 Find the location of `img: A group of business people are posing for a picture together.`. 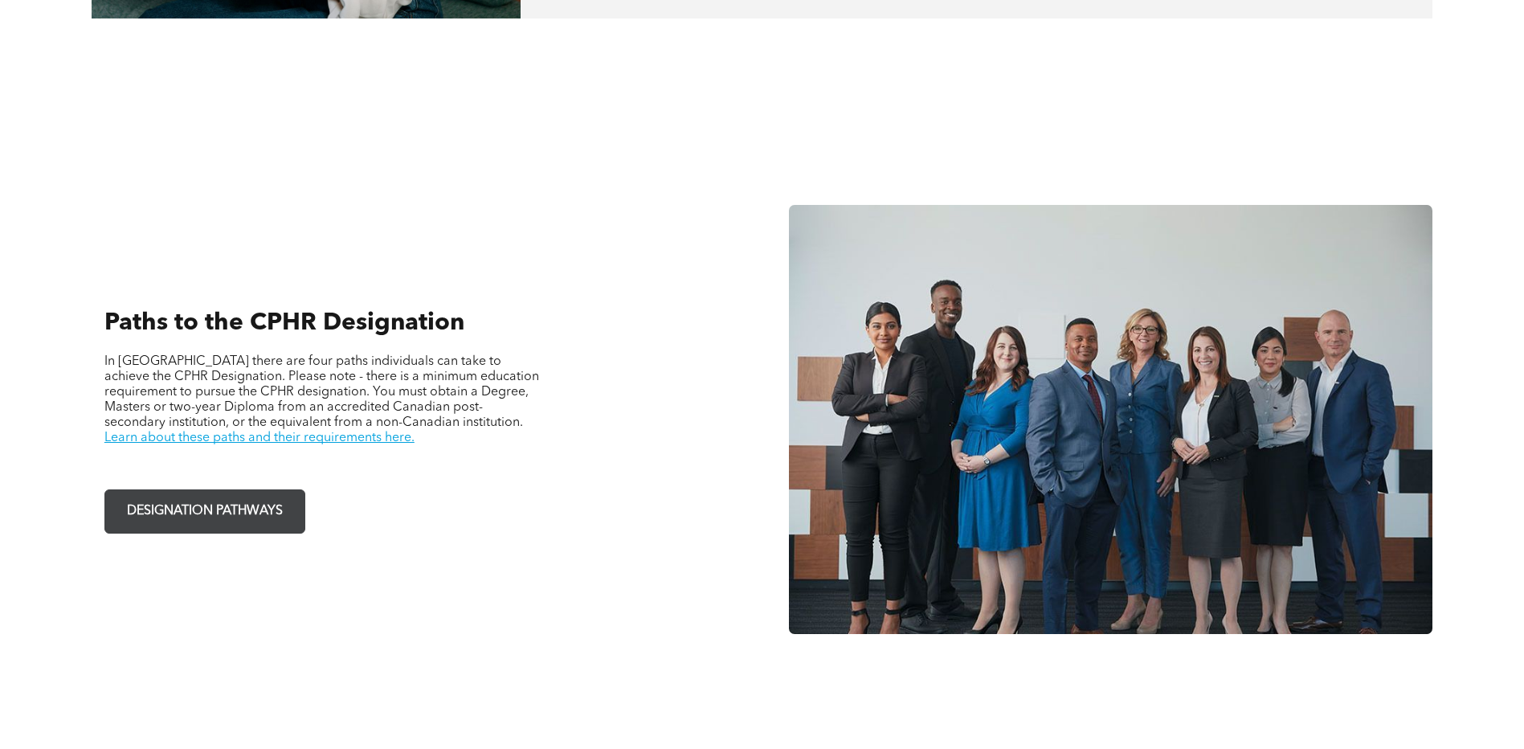

img: A group of business people are posing for a picture together. is located at coordinates (1110, 419).